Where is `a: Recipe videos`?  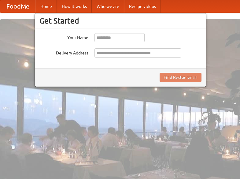
a: Recipe videos is located at coordinates (143, 6).